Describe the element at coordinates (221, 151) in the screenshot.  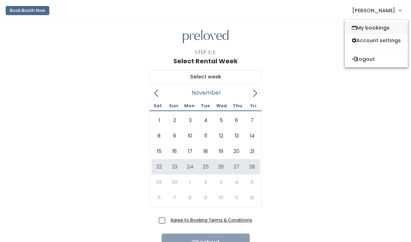
I see `span: November 19, 2025` at that location.